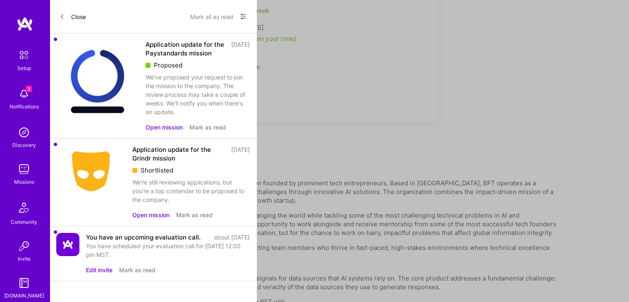 The width and height of the screenshot is (629, 302). What do you see at coordinates (198, 65) in the screenshot?
I see `div: Proposed` at bounding box center [198, 65].